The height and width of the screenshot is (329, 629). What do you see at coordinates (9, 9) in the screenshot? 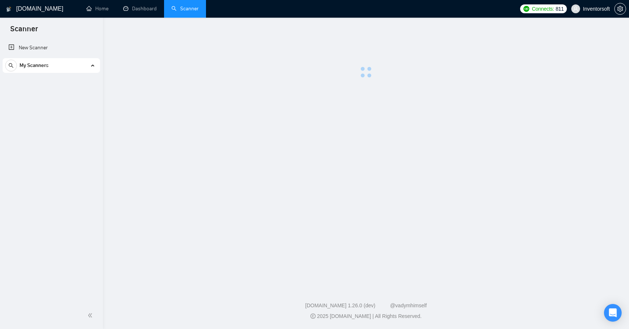
I see `img: logo` at bounding box center [9, 9].